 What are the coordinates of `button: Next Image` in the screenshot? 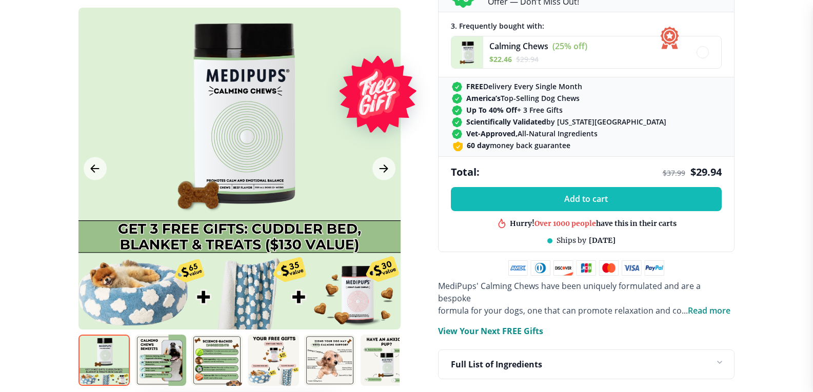 It's located at (384, 169).